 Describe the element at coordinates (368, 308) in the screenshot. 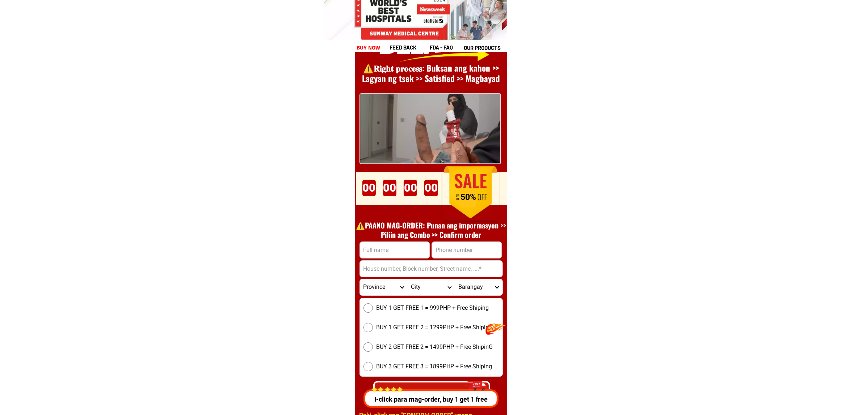

I see `input: BUY 1 GET FREE 1 = 999PHP + Free Shiping` at that location.